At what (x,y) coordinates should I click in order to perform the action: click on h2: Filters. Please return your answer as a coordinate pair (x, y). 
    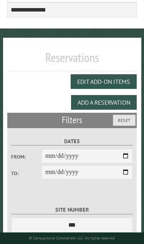
    Looking at the image, I should click on (72, 120).